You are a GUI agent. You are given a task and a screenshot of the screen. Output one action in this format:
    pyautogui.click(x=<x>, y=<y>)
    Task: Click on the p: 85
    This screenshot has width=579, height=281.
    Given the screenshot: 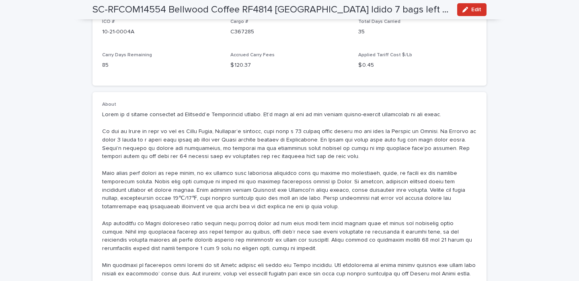 What is the action you would take?
    pyautogui.click(x=161, y=65)
    